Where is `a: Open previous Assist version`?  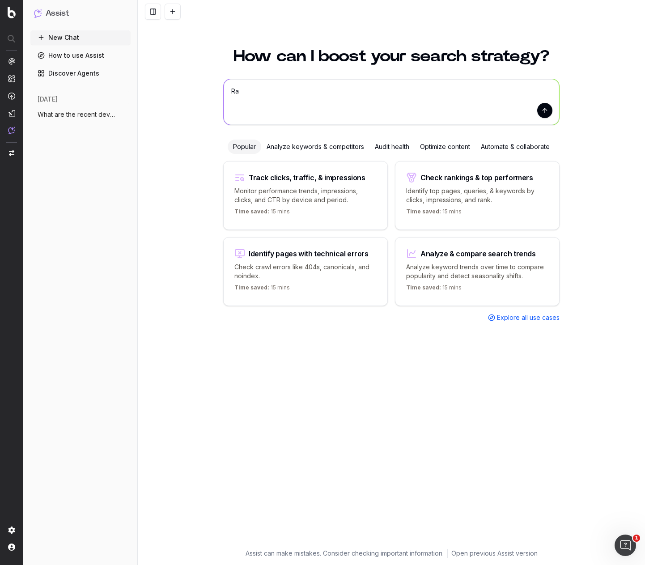
a: Open previous Assist version is located at coordinates (495, 554).